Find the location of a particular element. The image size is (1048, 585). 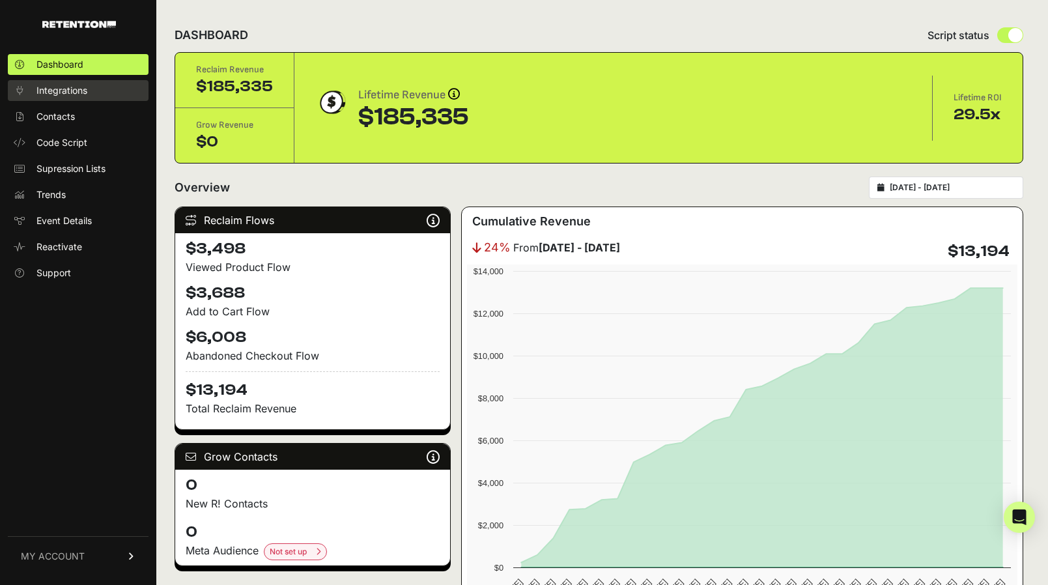

div: Viewed Product Flow is located at coordinates (313, 267).